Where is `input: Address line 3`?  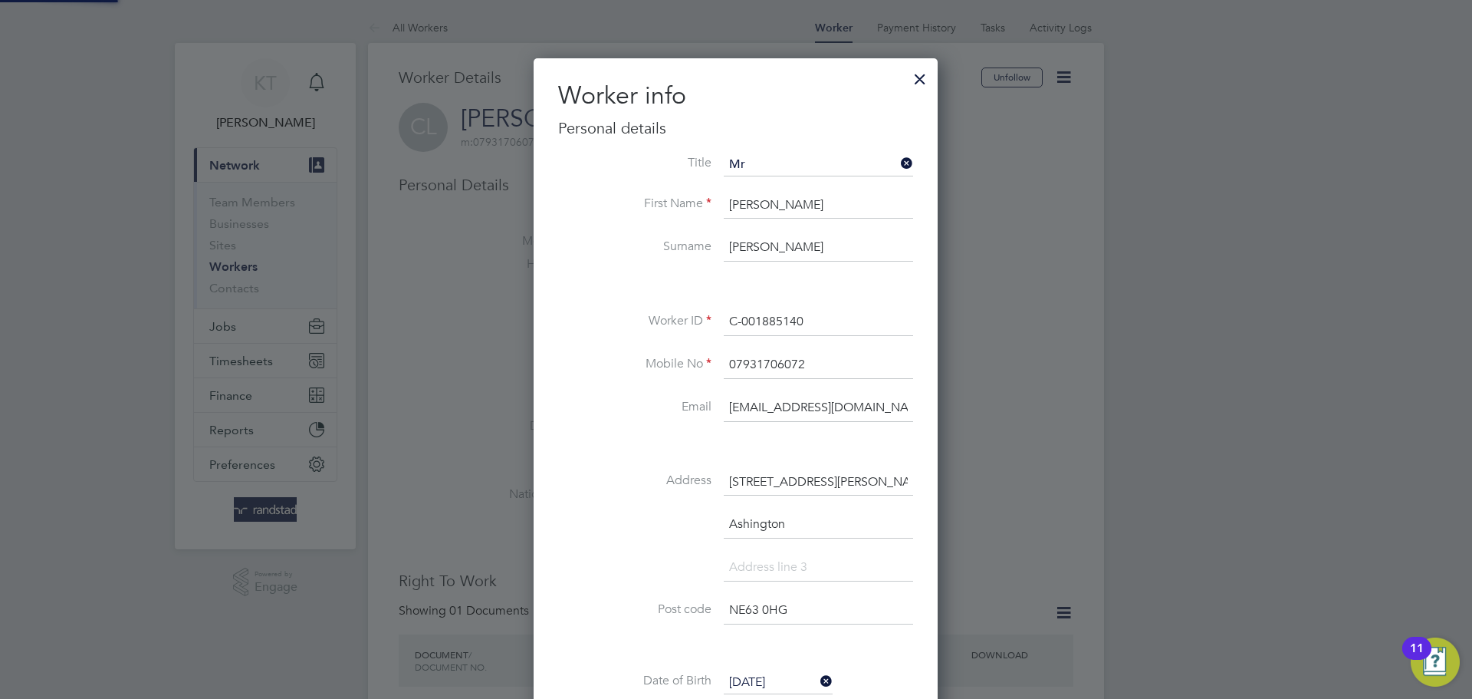 input: Address line 3 is located at coordinates (818, 567).